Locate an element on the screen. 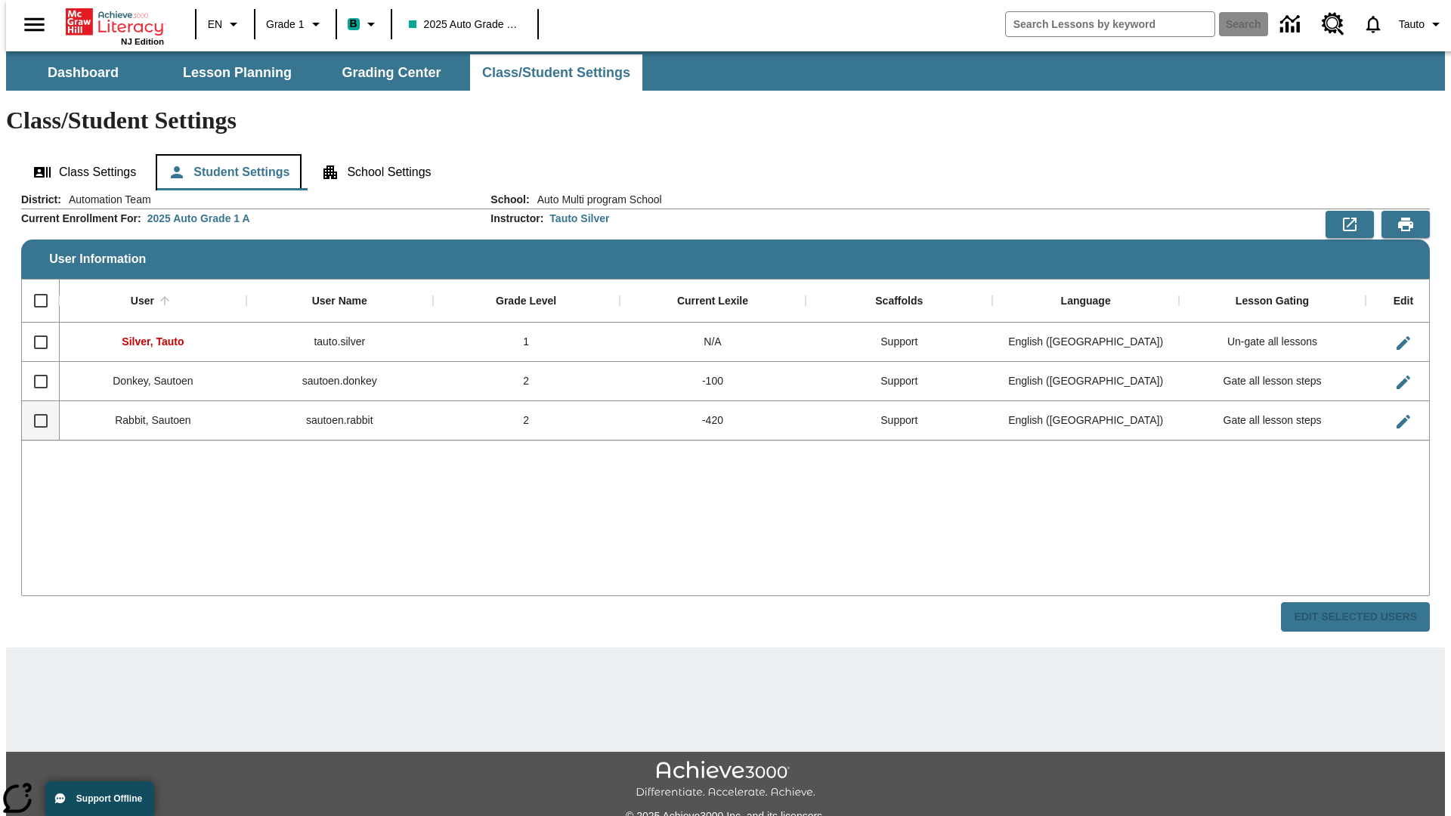 The height and width of the screenshot is (816, 1451). button: Lesson Planning is located at coordinates (237, 73).